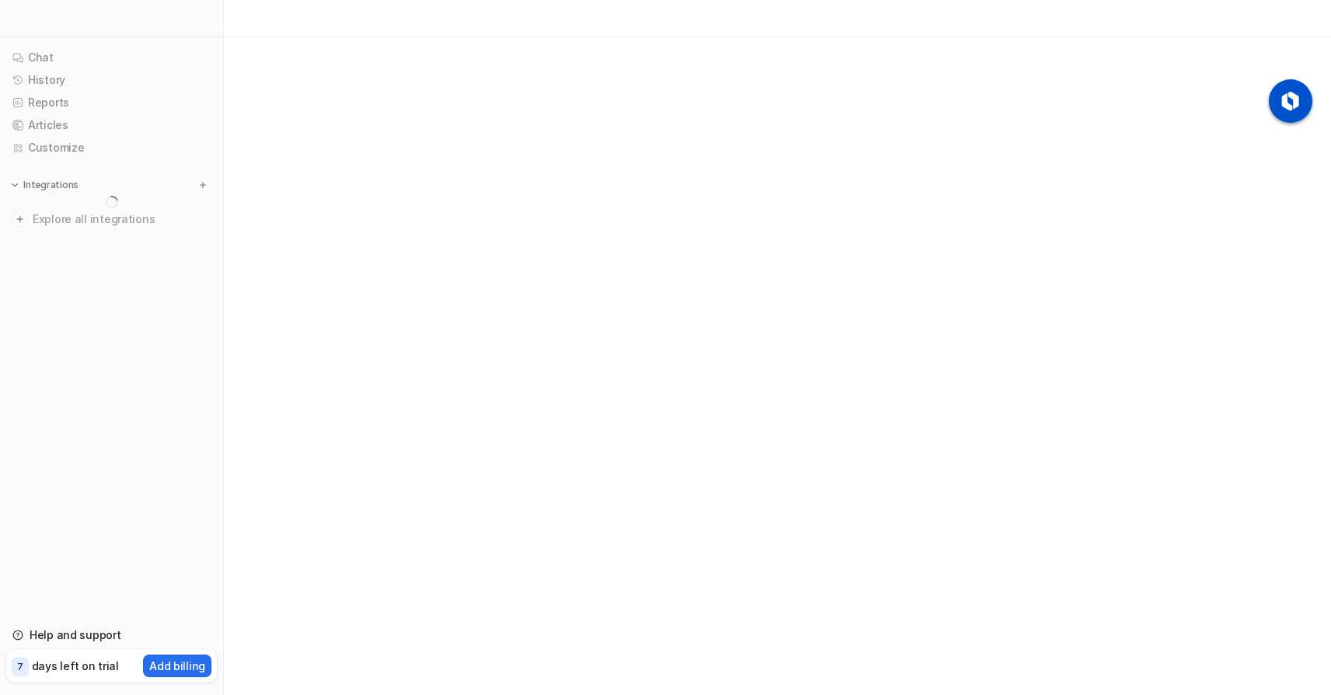 The width and height of the screenshot is (1331, 695). What do you see at coordinates (111, 219) in the screenshot?
I see `a: Explore all integrations` at bounding box center [111, 219].